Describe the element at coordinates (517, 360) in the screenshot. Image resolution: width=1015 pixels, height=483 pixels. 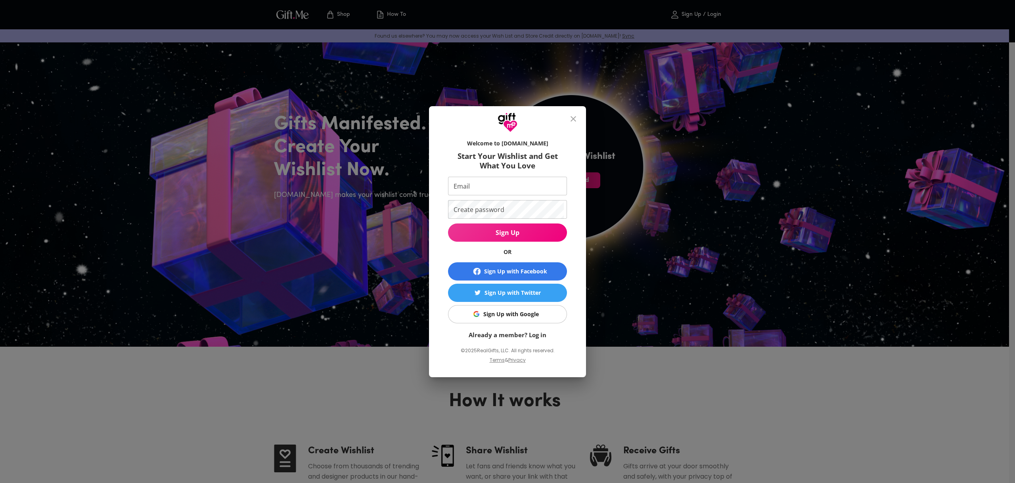
I see `a: Privacy` at that location.